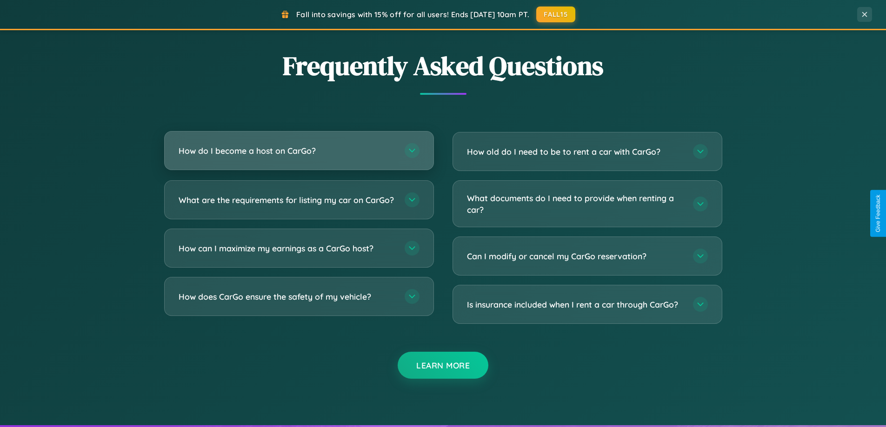 This screenshot has height=427, width=886. Describe the element at coordinates (287, 200) in the screenshot. I see `h3: What are the requirements for listing my car on CarGo?` at that location.